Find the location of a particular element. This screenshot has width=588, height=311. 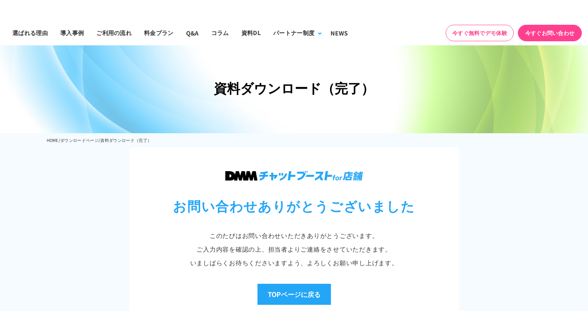

a: 今すぐお問い合わせ is located at coordinates (550, 33).